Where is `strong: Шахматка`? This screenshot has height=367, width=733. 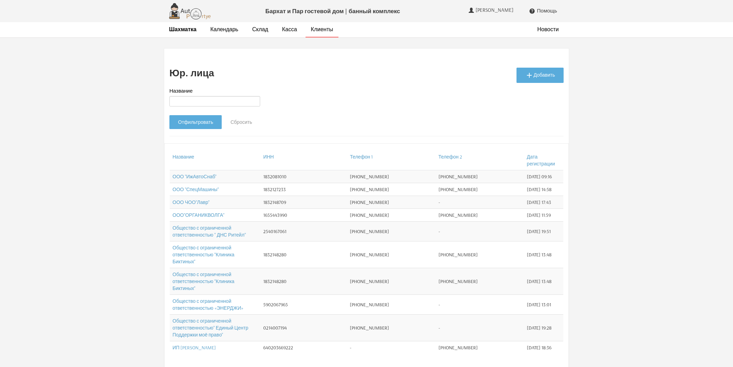
strong: Шахматка is located at coordinates (183, 29).